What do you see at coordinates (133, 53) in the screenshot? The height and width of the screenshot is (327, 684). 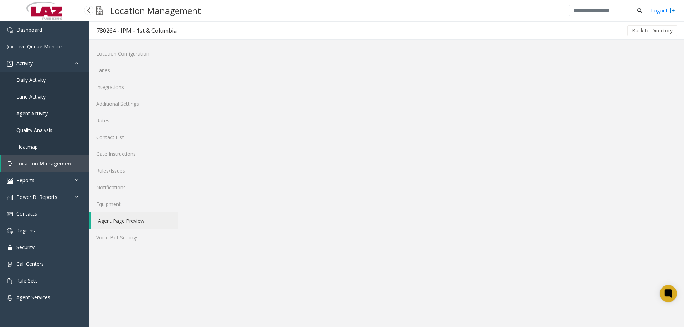 I see `a: Location Configuration` at bounding box center [133, 53].